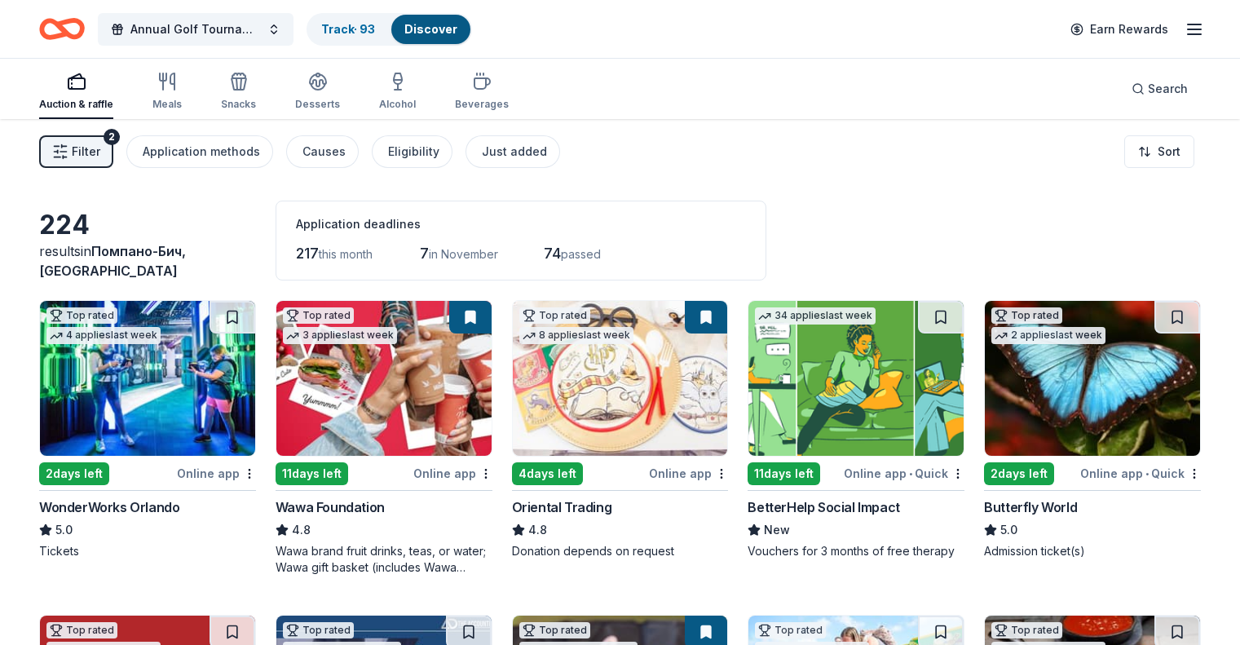  Describe the element at coordinates (348, 29) in the screenshot. I see `a: Track· 93` at that location.